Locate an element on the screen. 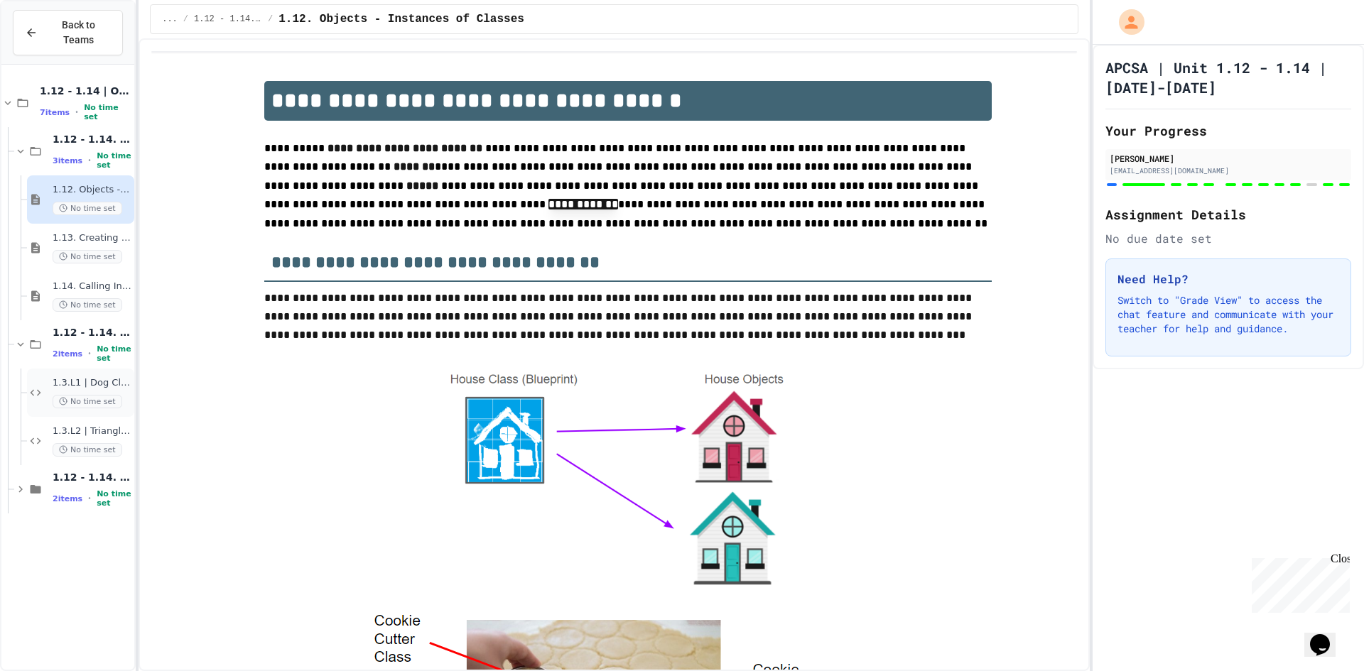 The width and height of the screenshot is (1364, 671). h2: Assignment Details is located at coordinates (1228, 215).